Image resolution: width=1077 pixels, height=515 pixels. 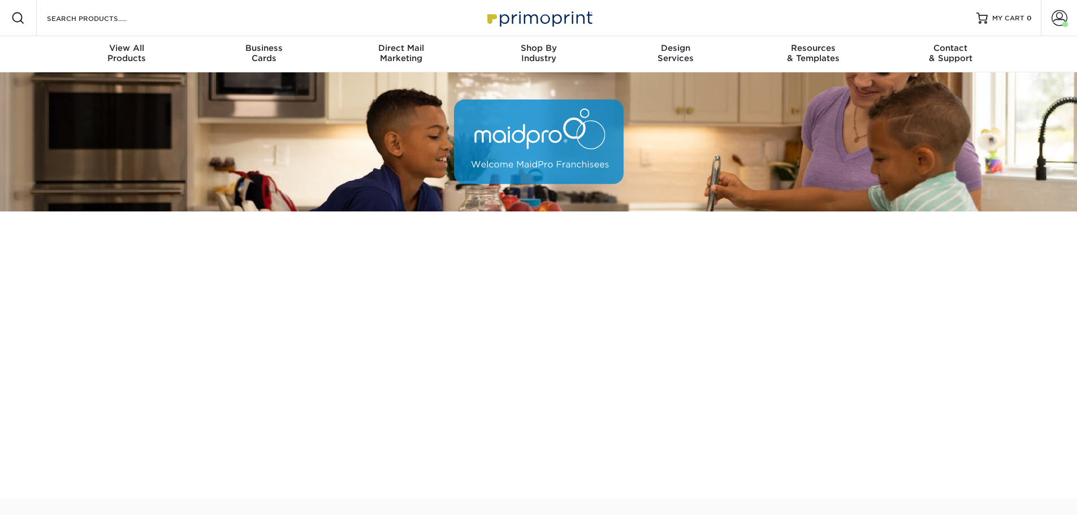 What do you see at coordinates (263, 54) in the screenshot?
I see `a: BusinessCards` at bounding box center [263, 54].